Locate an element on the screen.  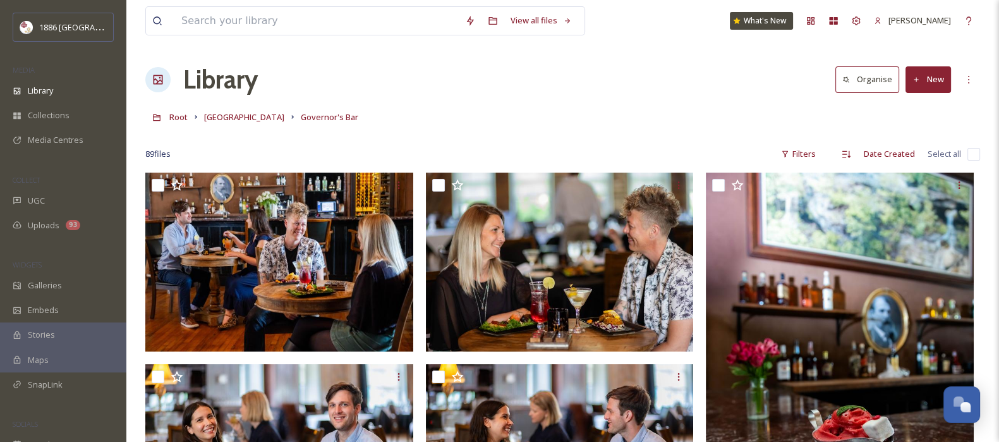
button: Organise is located at coordinates (867, 79).